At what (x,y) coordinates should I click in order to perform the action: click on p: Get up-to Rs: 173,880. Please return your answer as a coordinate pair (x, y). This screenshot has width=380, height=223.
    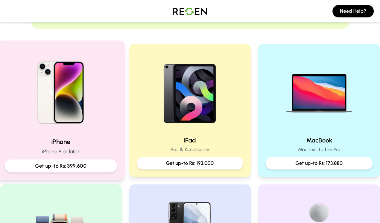
    Looking at the image, I should click on (319, 163).